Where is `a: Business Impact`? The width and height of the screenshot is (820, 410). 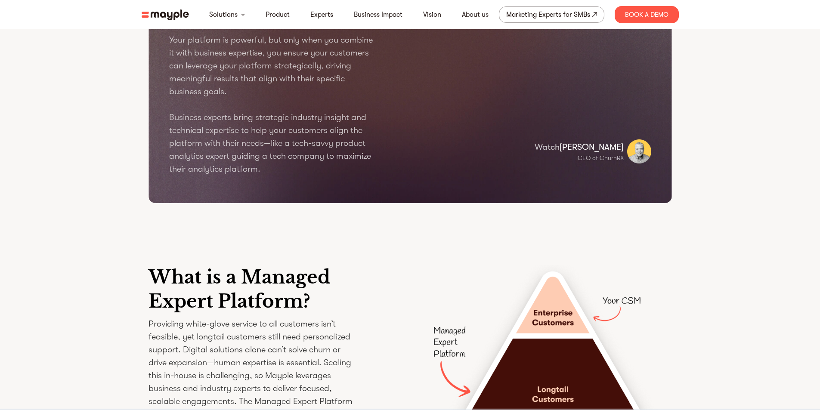 a: Business Impact is located at coordinates (378, 15).